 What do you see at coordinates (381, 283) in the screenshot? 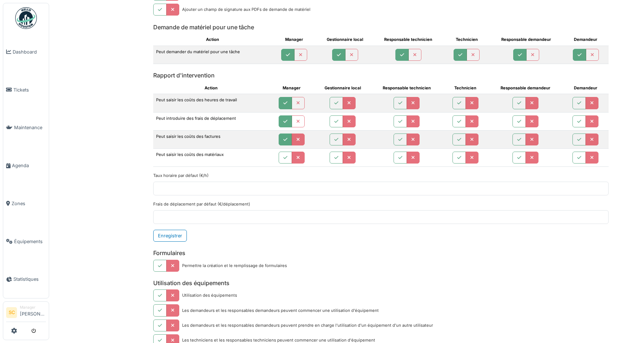
I see `h6: Utilisation des équipements` at bounding box center [381, 283].